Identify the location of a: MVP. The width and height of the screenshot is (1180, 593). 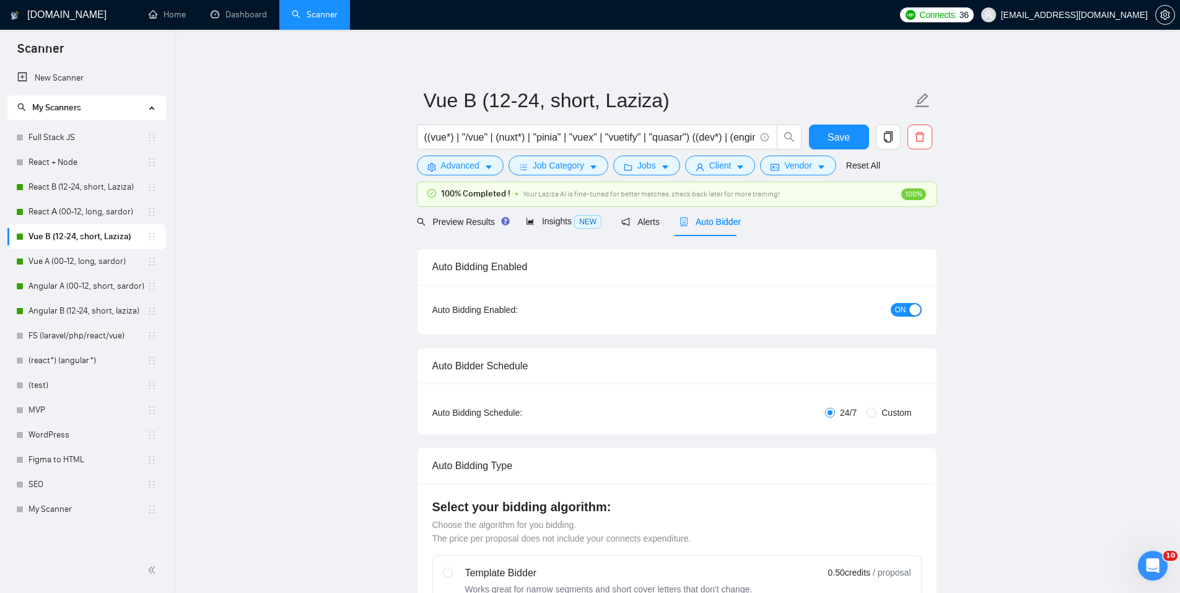
(87, 410).